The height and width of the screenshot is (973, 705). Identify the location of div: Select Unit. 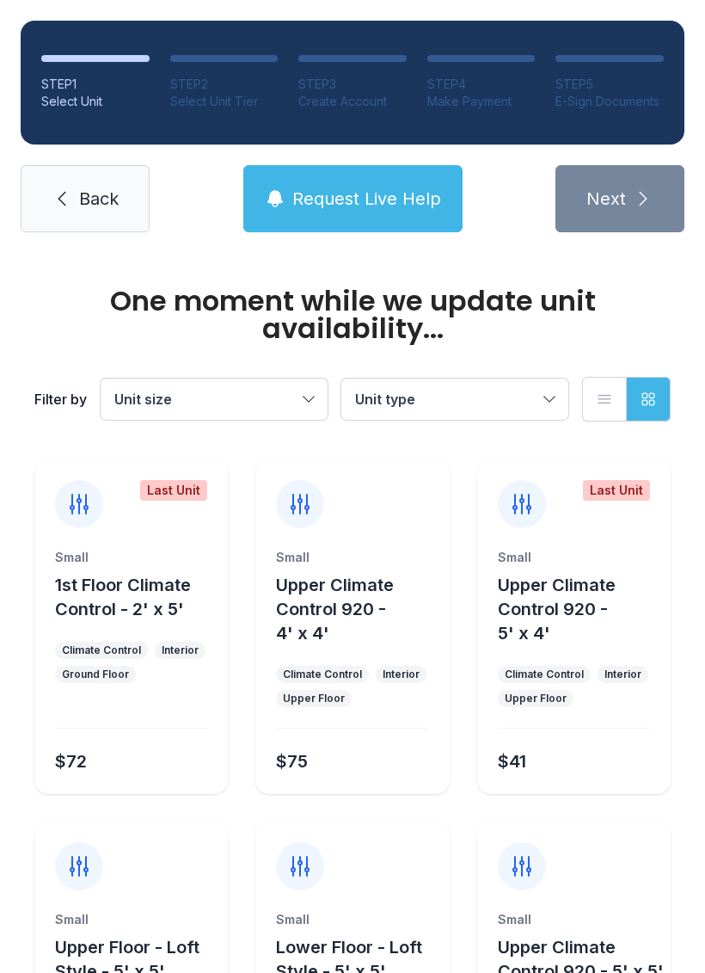
(95, 101).